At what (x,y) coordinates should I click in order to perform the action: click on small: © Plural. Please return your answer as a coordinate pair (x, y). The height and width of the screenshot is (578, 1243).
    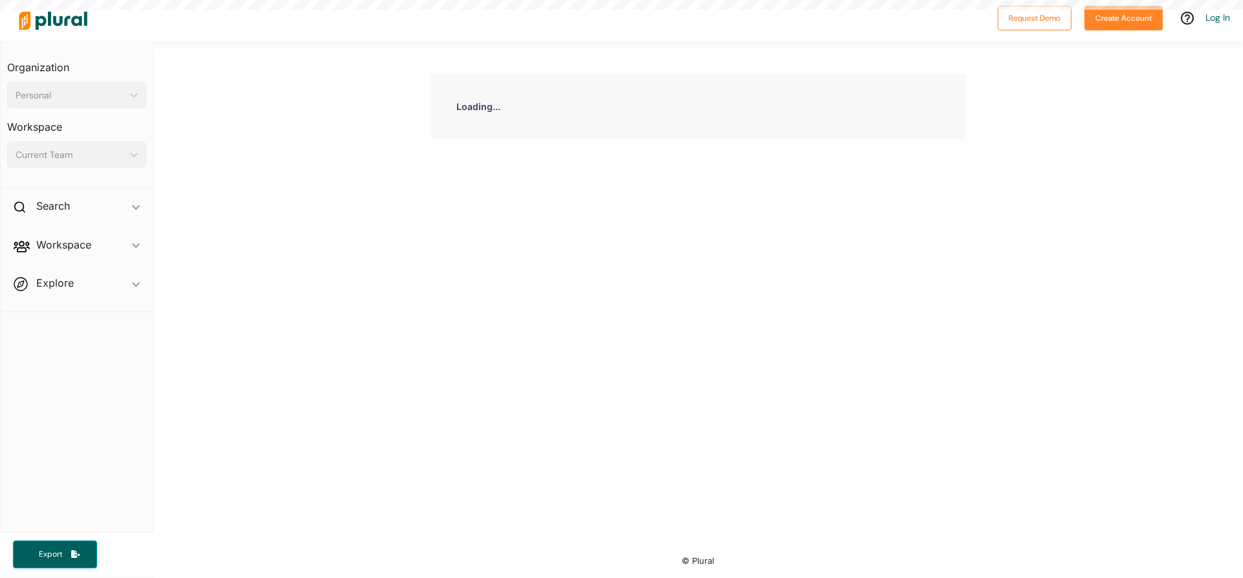
    Looking at the image, I should click on (698, 561).